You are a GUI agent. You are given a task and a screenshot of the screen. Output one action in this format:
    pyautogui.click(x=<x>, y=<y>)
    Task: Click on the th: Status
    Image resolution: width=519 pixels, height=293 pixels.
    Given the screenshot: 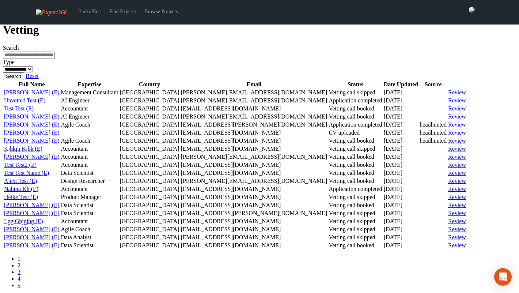 What is the action you would take?
    pyautogui.click(x=355, y=84)
    